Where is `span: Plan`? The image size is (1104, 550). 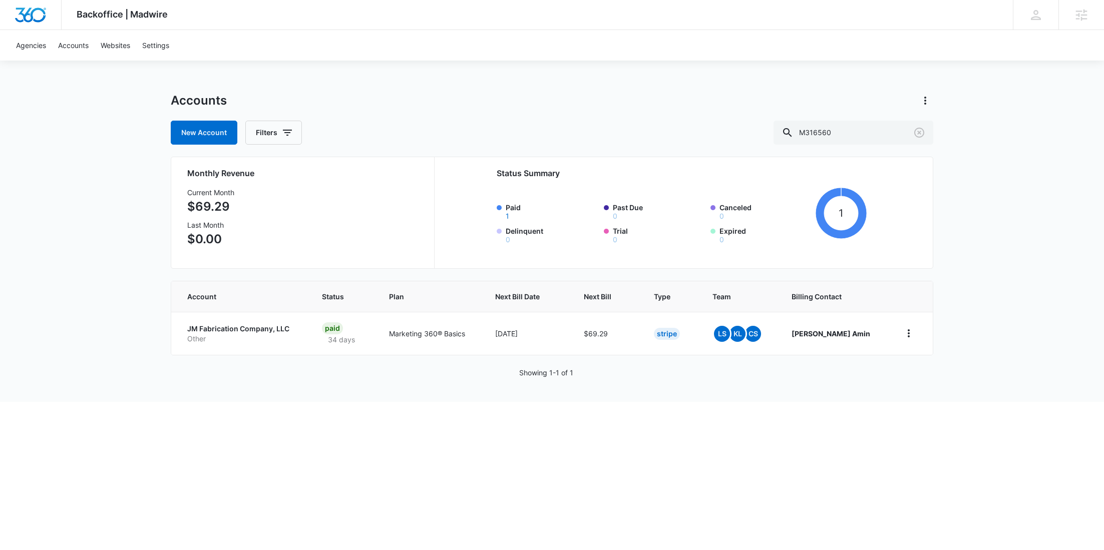
span: Plan is located at coordinates (430, 296).